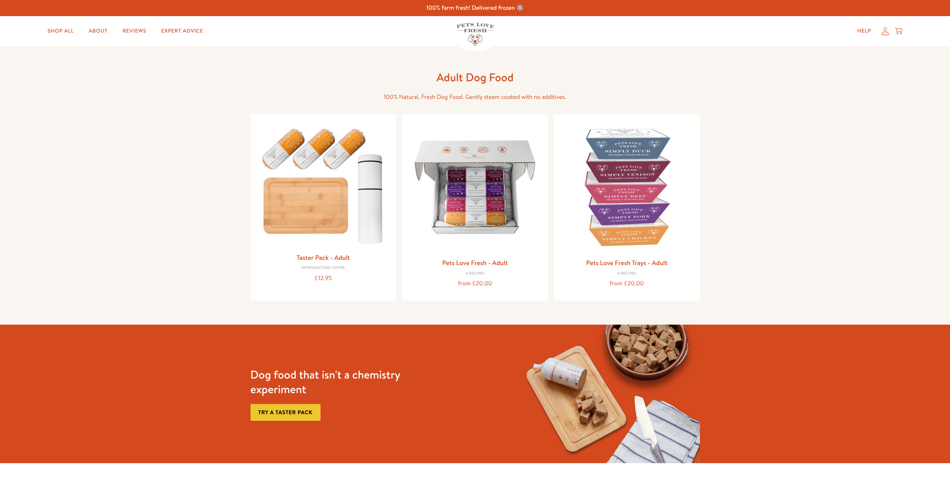 The image size is (950, 492). What do you see at coordinates (608, 394) in the screenshot?
I see `img: Fussy` at bounding box center [608, 394].